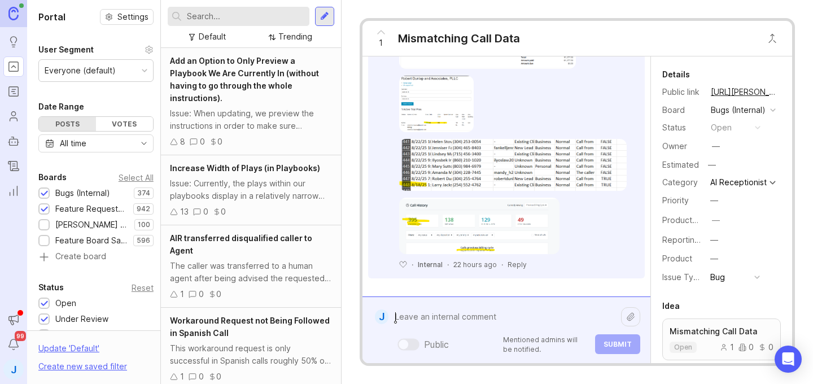 The width and height of the screenshot is (813, 384). Describe the element at coordinates (788, 359) in the screenshot. I see `div: Open Intercom Messenger` at that location.